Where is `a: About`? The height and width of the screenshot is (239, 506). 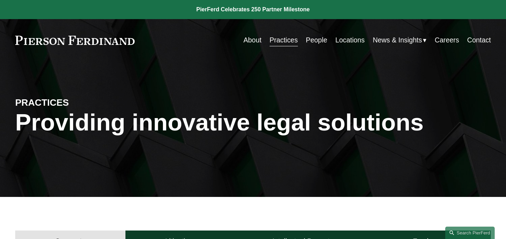 a: About is located at coordinates (252, 40).